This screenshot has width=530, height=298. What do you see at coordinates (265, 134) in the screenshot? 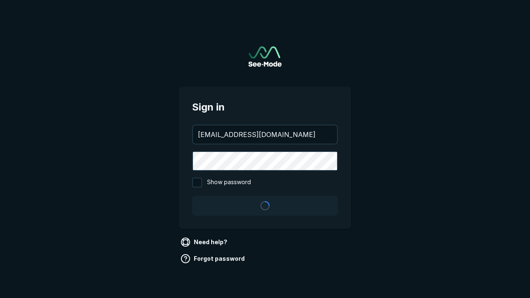
I see `input: your@email.com` at bounding box center [265, 134].